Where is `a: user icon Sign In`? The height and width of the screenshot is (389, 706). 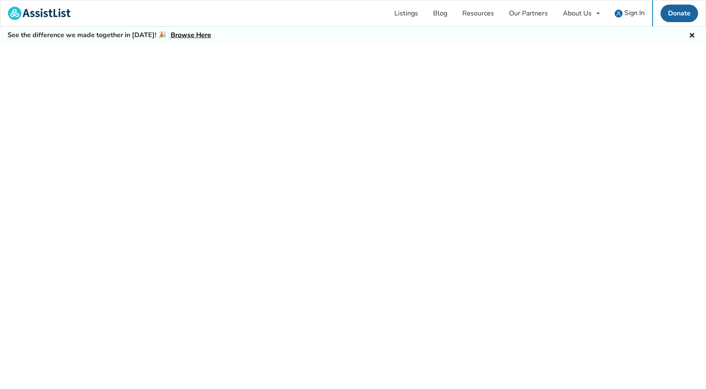 a: user icon Sign In is located at coordinates (630, 13).